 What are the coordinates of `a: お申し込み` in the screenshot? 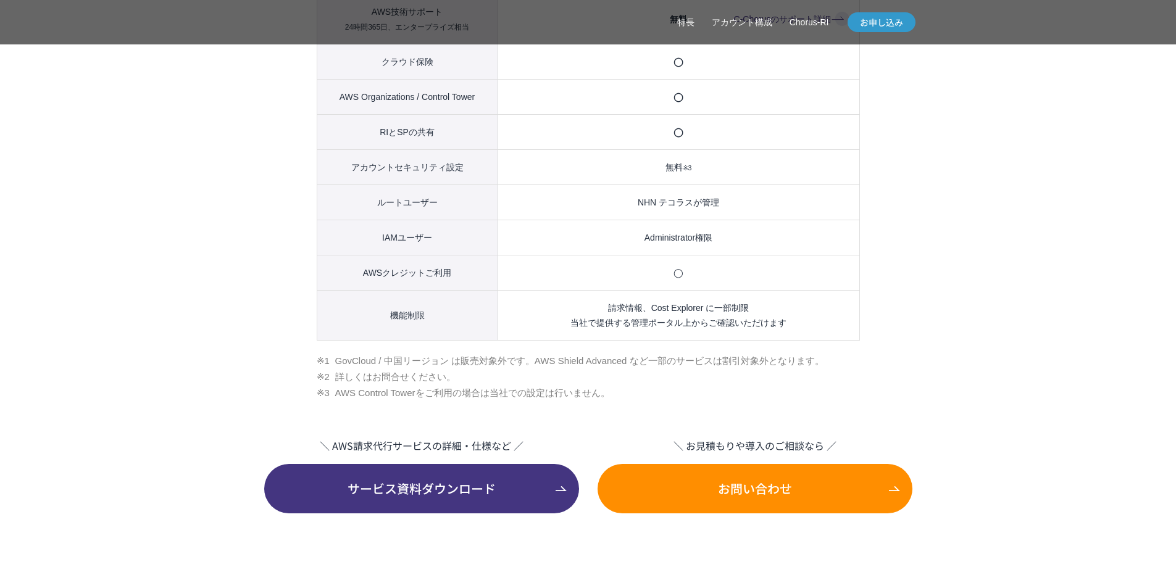 It's located at (881, 22).